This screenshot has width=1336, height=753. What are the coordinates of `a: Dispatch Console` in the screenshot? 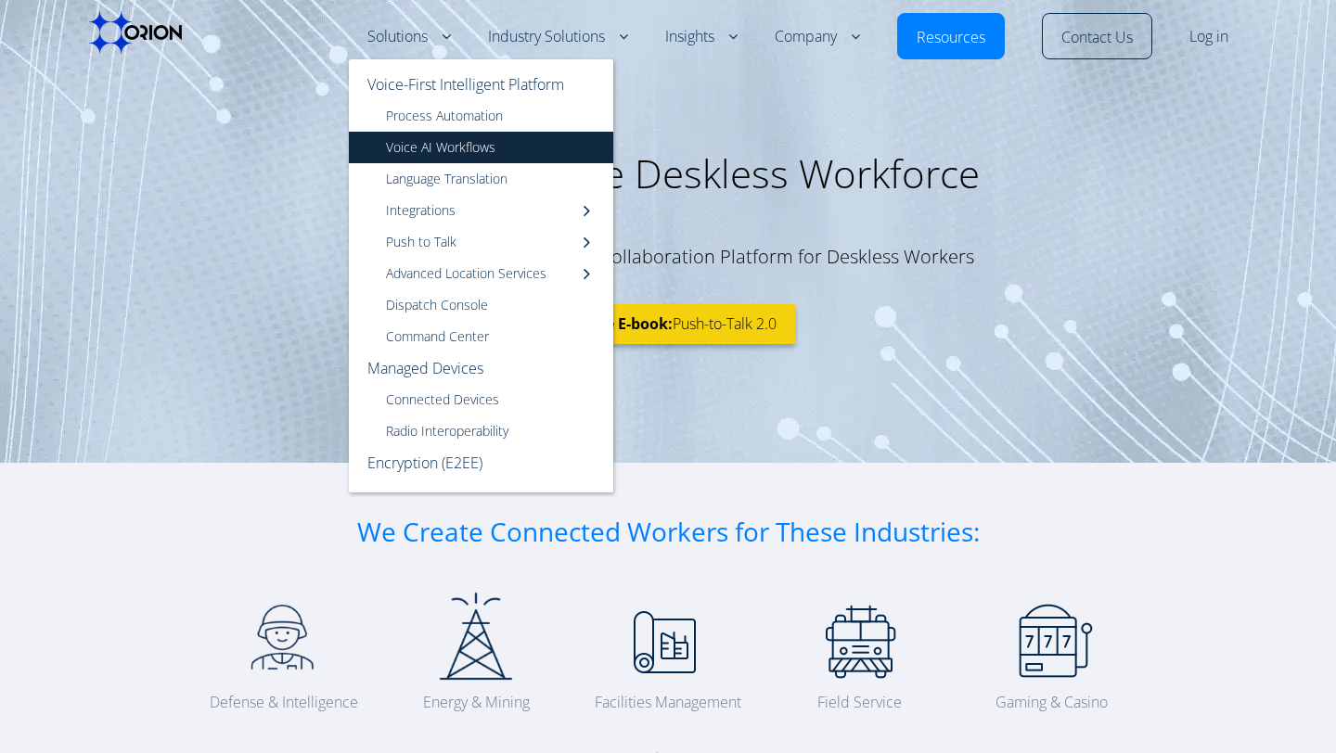 It's located at (481, 305).